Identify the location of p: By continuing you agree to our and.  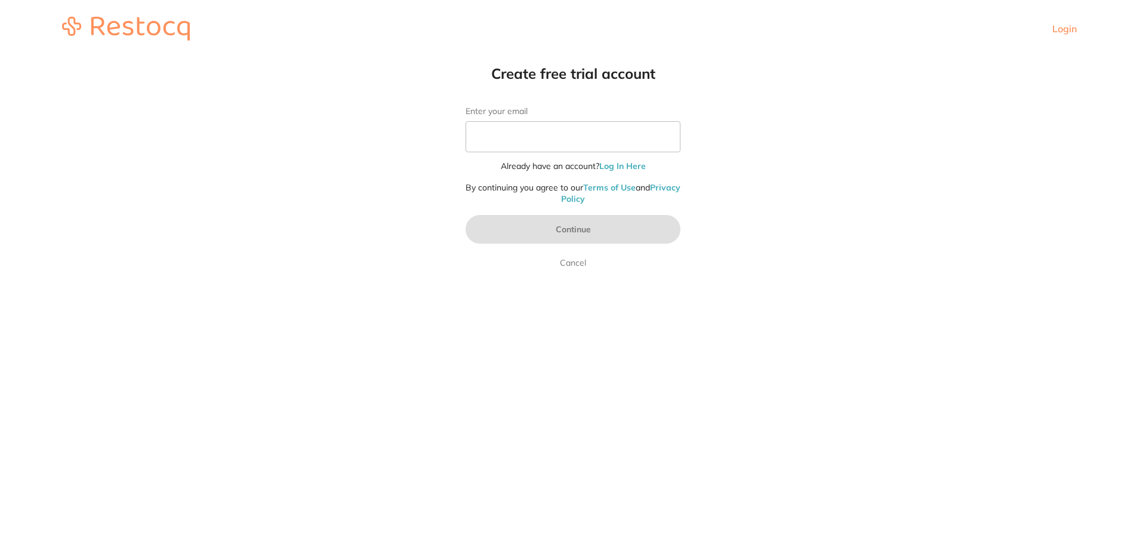
(573, 193).